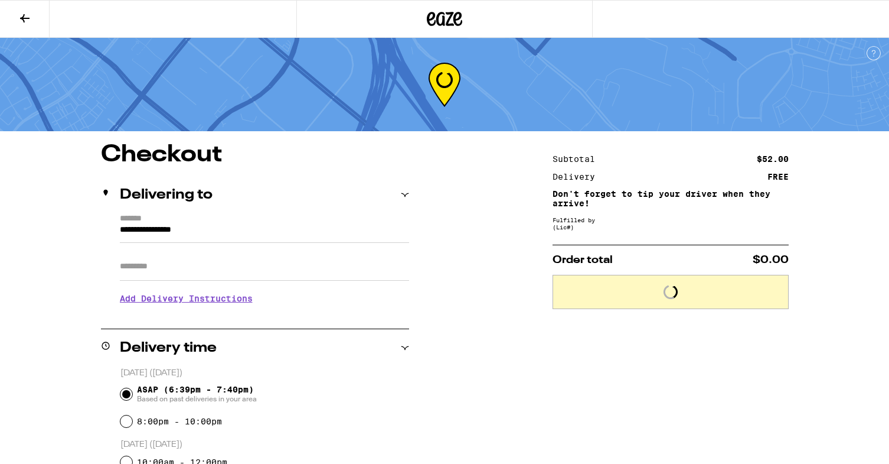 This screenshot has height=464, width=889. I want to click on div: Delivery, so click(578, 177).